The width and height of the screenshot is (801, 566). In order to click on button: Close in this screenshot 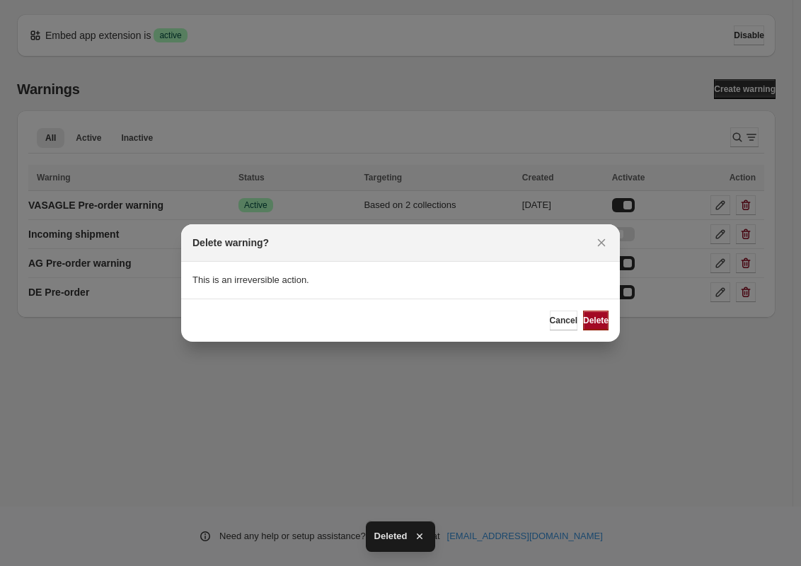, I will do `click(601, 243)`.